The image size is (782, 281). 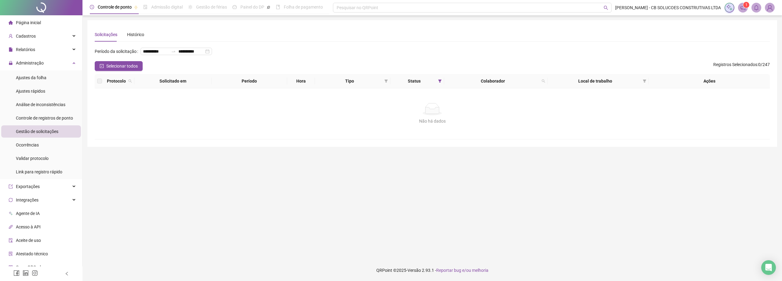 I want to click on span: bell, so click(x=756, y=8).